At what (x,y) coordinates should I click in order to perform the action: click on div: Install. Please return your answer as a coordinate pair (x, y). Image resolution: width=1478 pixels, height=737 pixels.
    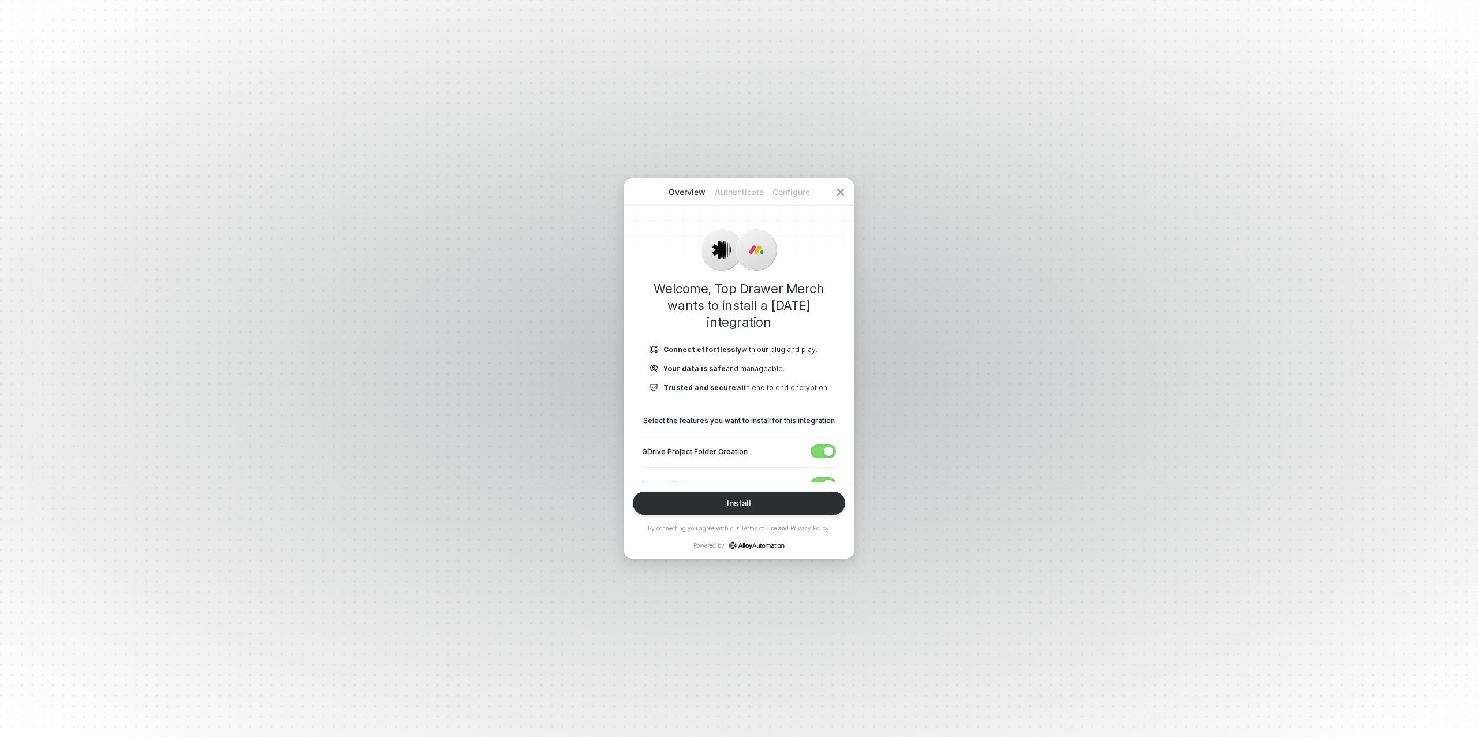
    Looking at the image, I should click on (739, 503).